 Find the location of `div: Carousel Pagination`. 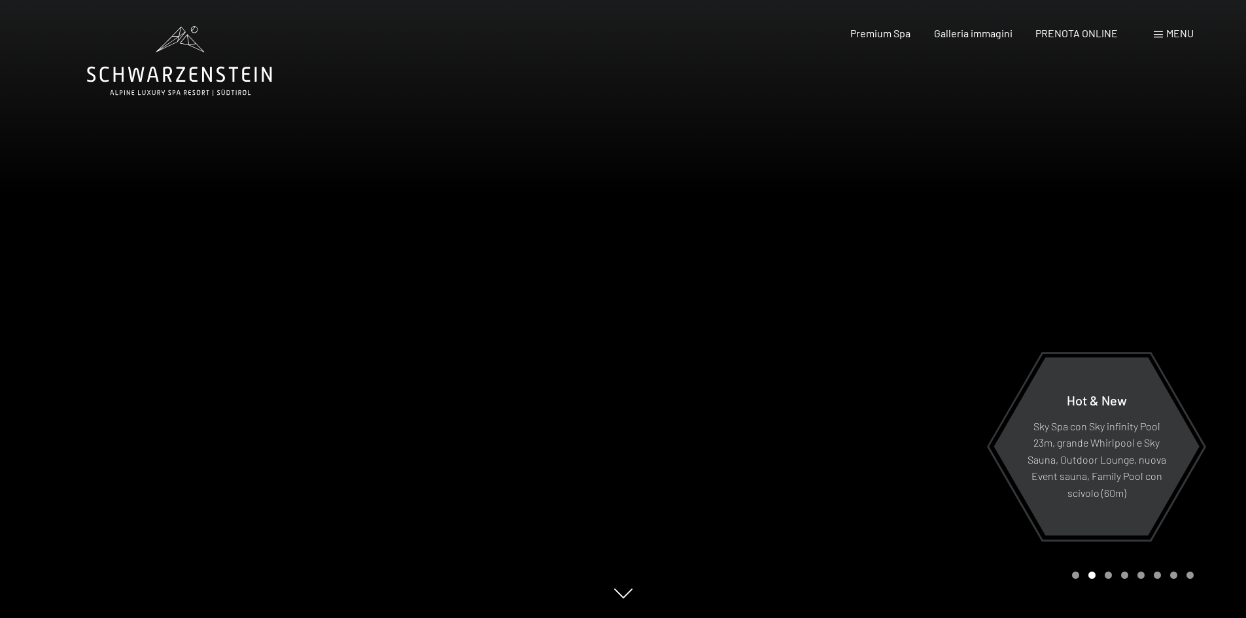

div: Carousel Pagination is located at coordinates (1130, 575).